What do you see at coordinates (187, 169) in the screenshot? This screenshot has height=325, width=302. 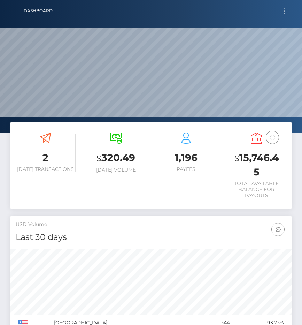 I see `h6: Payees` at bounding box center [187, 169].